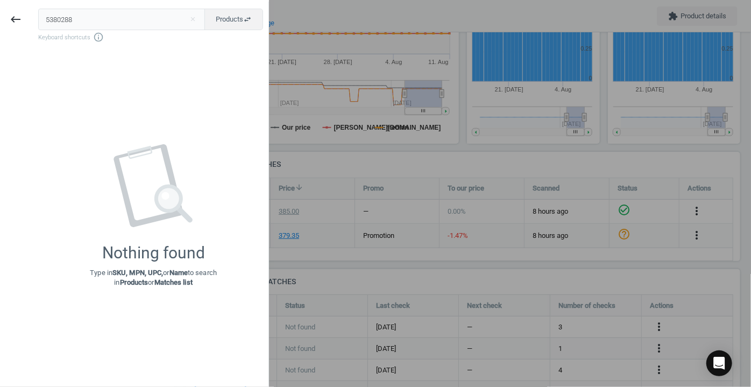  Describe the element at coordinates (248, 19) in the screenshot. I see `i: swap_horiz` at that location.